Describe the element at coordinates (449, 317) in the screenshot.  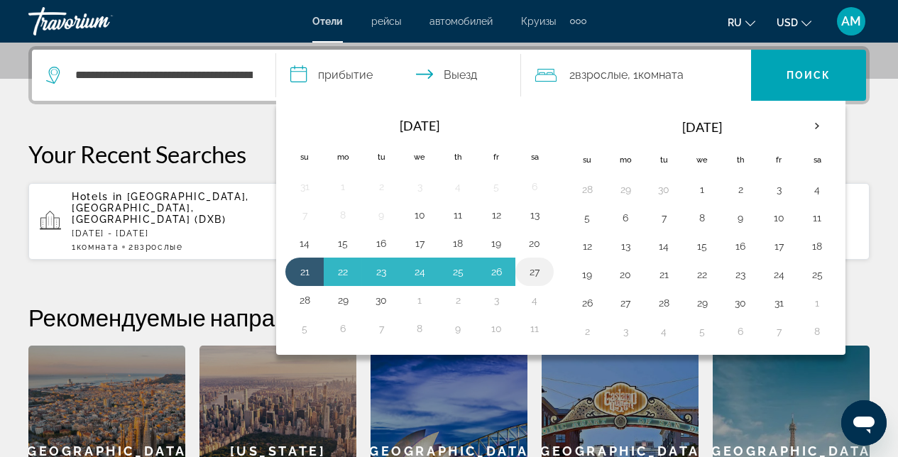
I see `h2: Рекомендуемые направления` at that location.